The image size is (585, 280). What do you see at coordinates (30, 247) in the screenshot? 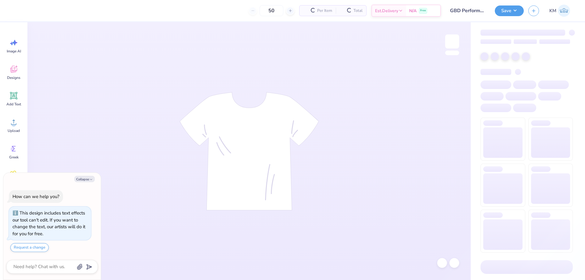
I see `button: Request a change` at bounding box center [30, 247].